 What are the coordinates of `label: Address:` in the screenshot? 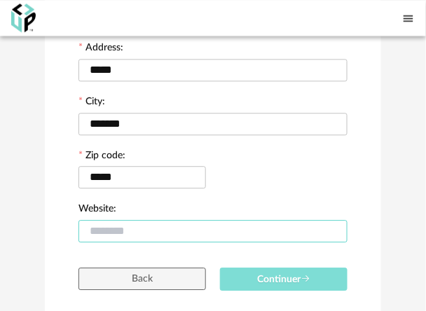 It's located at (101, 49).